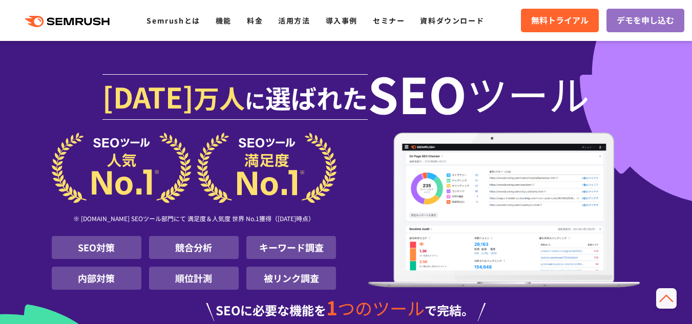 The width and height of the screenshot is (692, 324). I want to click on li: 競合分析, so click(194, 247).